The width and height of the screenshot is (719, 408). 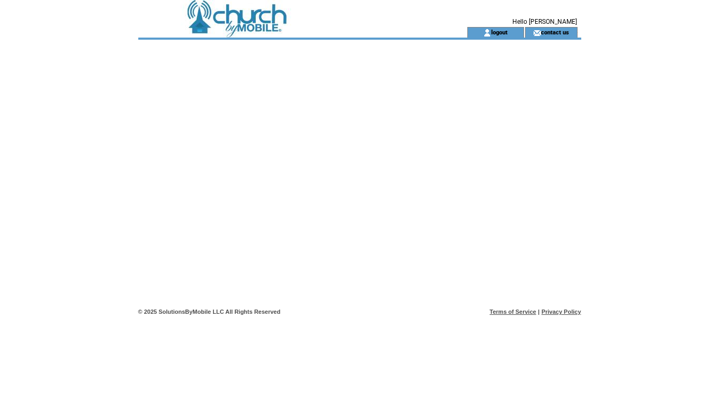 I want to click on img: contact_us_icon.gif, so click(x=536, y=33).